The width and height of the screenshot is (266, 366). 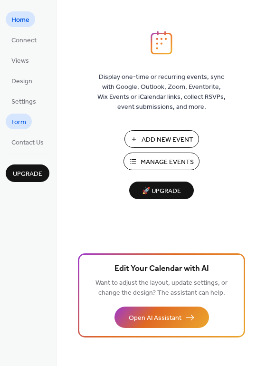 I want to click on span: Home, so click(x=20, y=20).